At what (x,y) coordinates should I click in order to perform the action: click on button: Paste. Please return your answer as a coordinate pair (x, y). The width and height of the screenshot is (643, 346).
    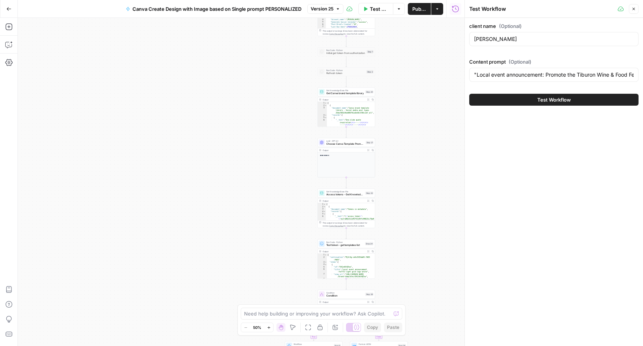
    Looking at the image, I should click on (393, 327).